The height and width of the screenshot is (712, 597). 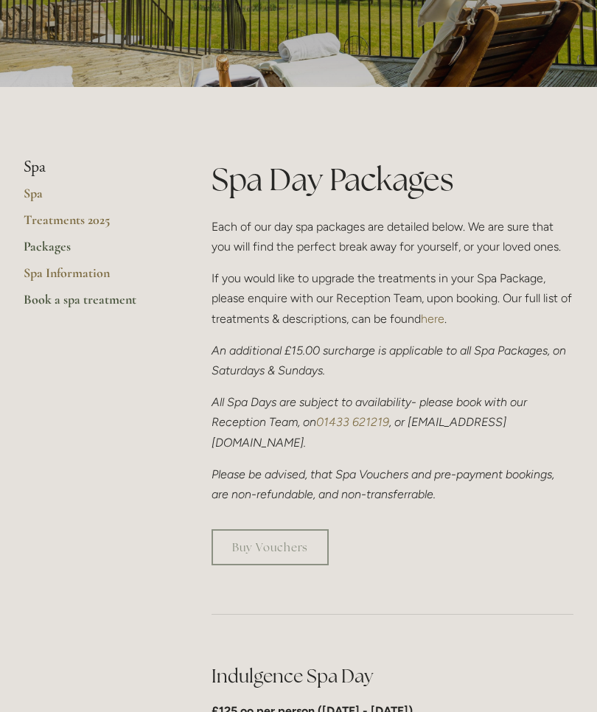 I want to click on em: An additional £15.00 surcharge is applicable to all Spa Packages, on Saturdays & Sundays., so click(x=390, y=360).